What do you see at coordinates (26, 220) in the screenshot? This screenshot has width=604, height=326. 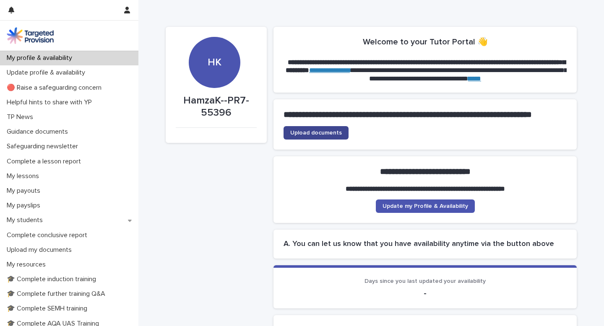 I see `p: My students` at bounding box center [26, 220].